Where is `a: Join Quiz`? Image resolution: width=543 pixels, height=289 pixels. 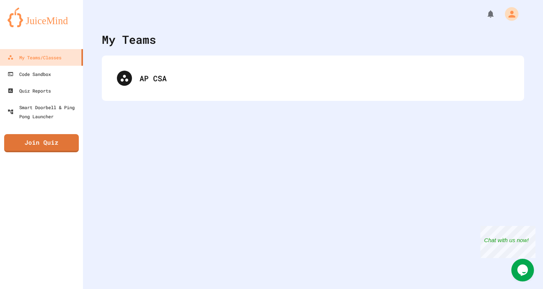
a: Join Quiz is located at coordinates (42, 143).